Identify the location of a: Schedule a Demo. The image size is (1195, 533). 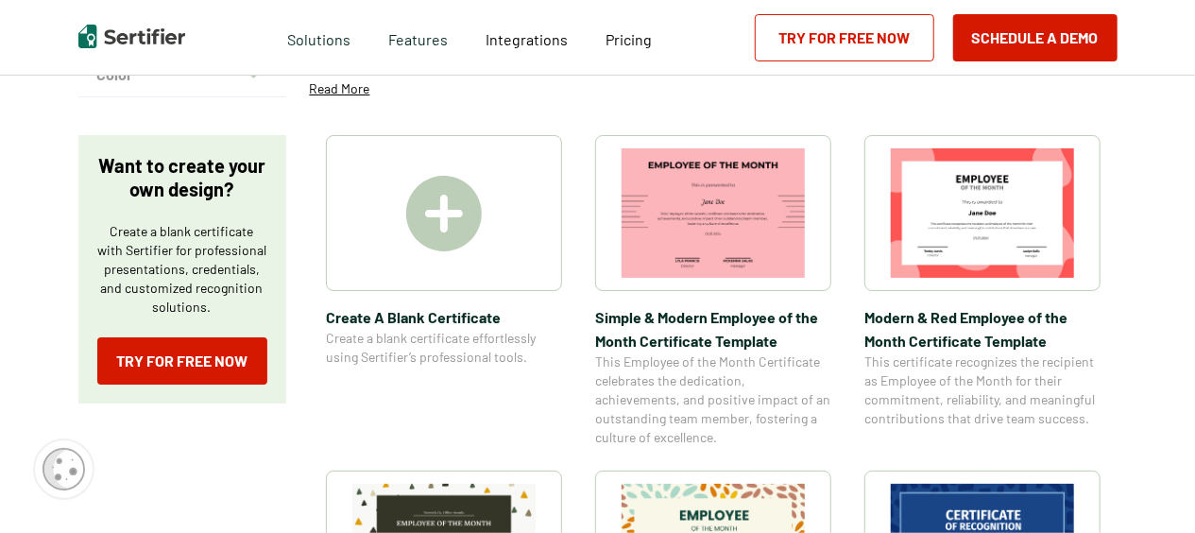
(1035, 38).